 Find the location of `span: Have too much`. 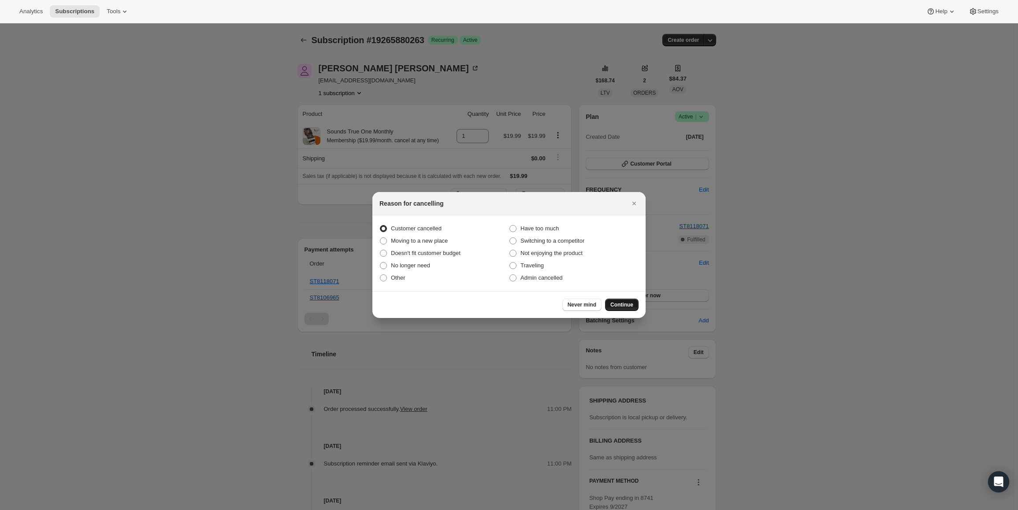

span: Have too much is located at coordinates (540, 228).